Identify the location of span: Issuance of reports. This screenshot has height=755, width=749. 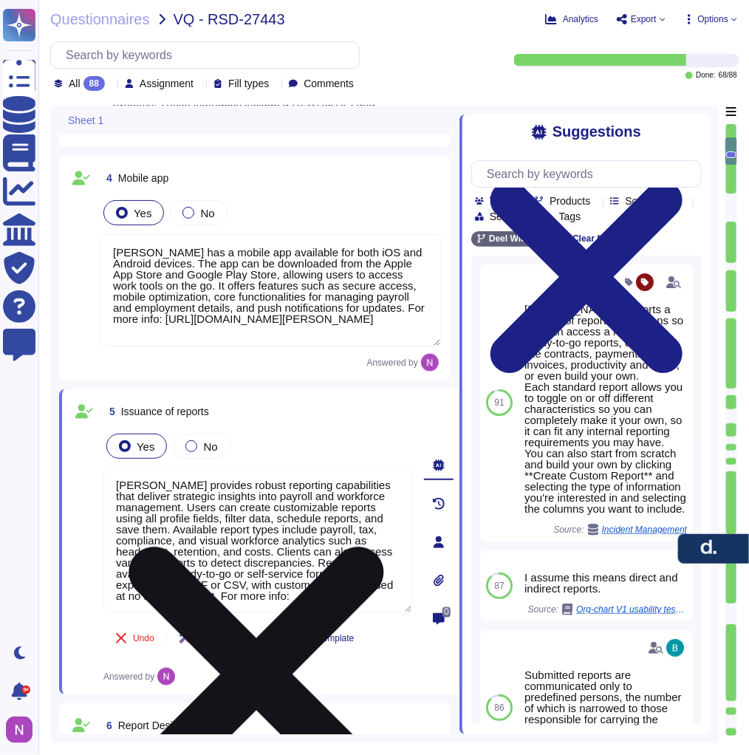
(165, 411).